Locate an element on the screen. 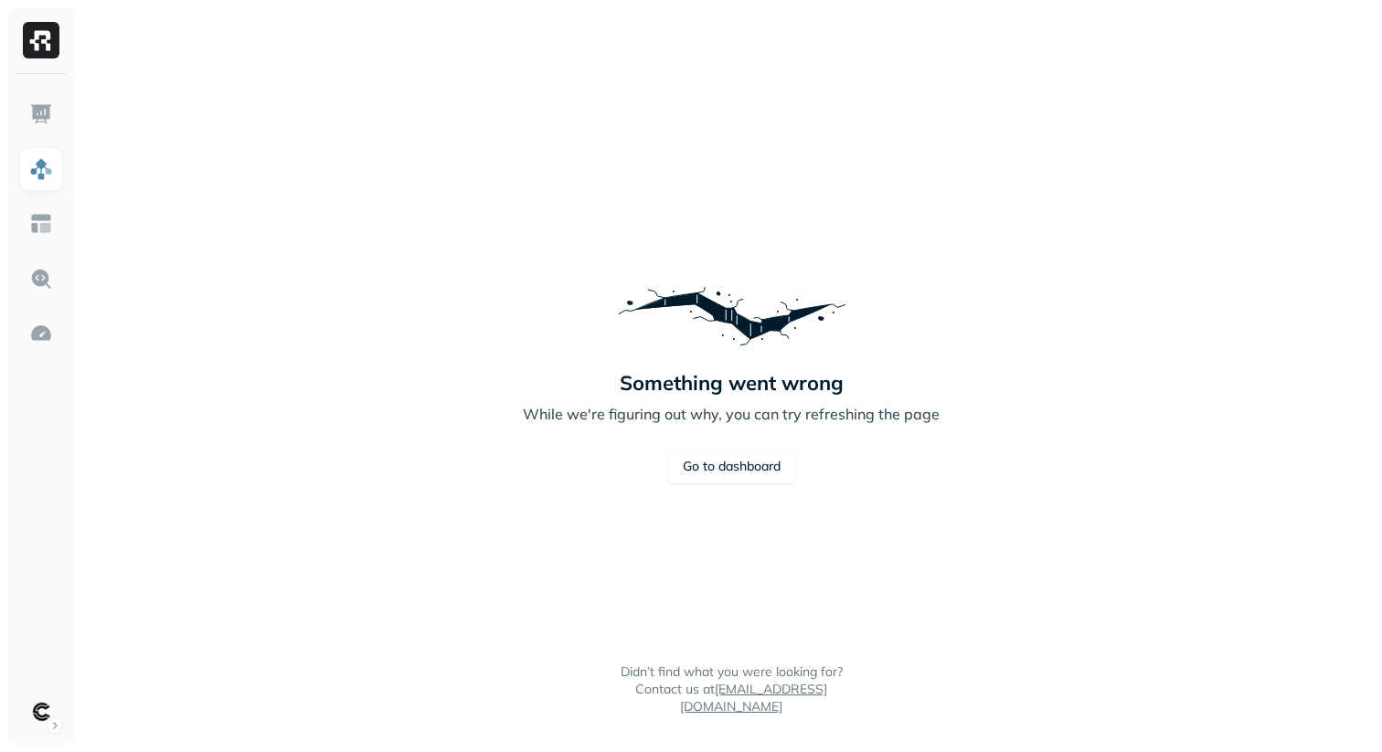 The image size is (1382, 752). a: Go to dashboard is located at coordinates (731, 467).